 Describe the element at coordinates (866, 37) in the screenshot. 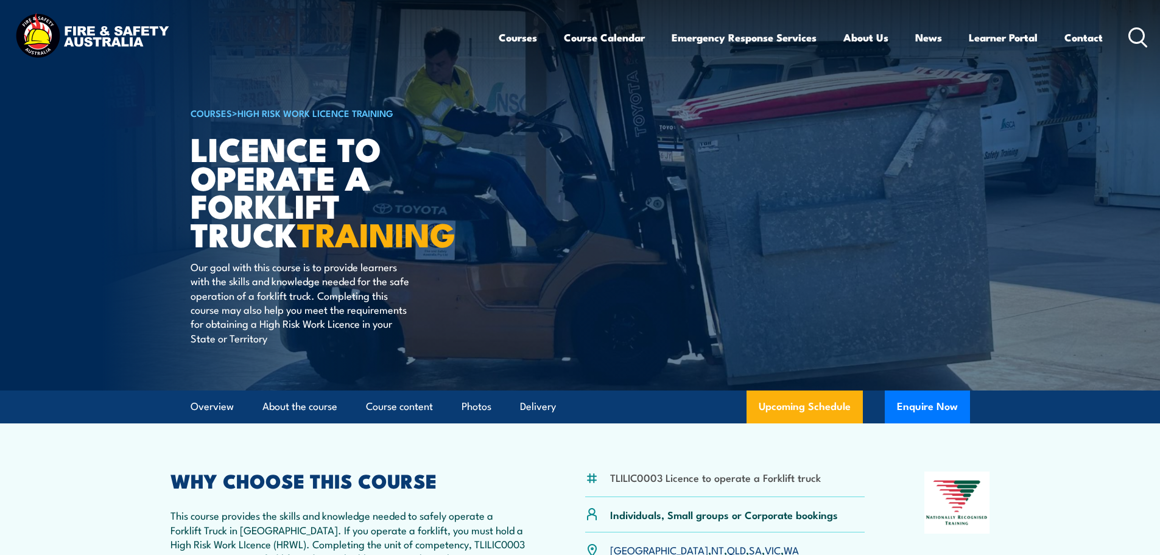

I see `a: About Us` at that location.